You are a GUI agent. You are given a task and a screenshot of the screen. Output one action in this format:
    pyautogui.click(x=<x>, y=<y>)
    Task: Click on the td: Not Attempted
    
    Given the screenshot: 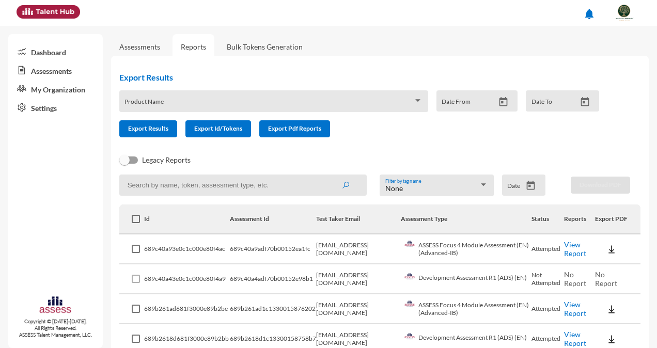 What is the action you would take?
    pyautogui.click(x=548, y=280)
    